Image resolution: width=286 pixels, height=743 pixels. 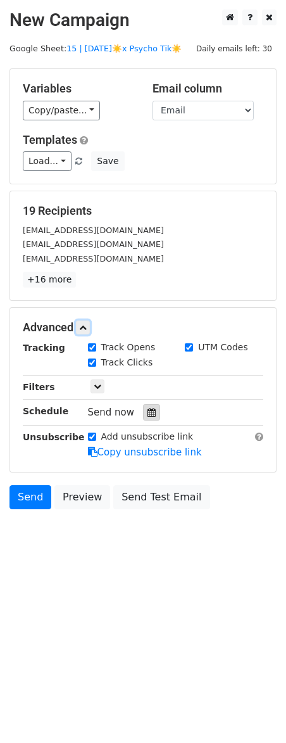 I want to click on strong: Schedule, so click(x=46, y=411).